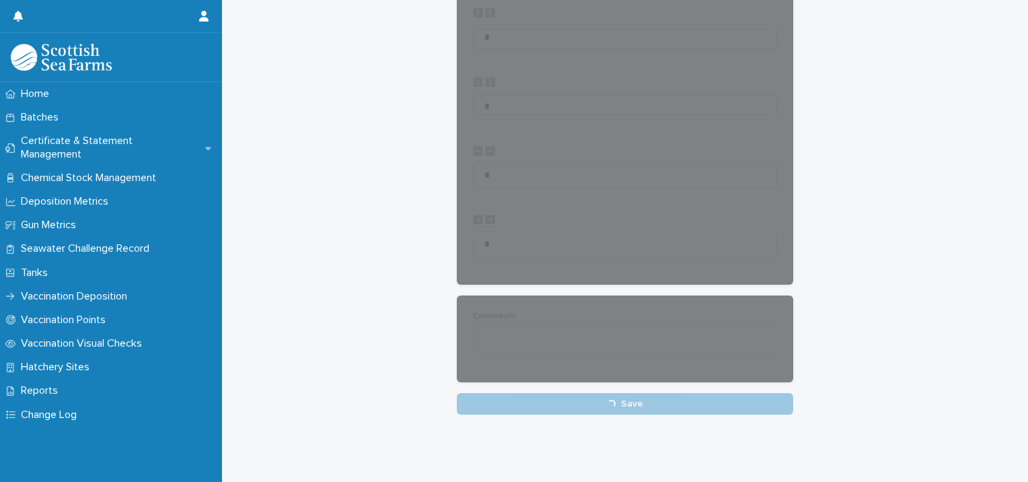 Image resolution: width=1028 pixels, height=482 pixels. I want to click on p: Seawater Challenge Record, so click(87, 248).